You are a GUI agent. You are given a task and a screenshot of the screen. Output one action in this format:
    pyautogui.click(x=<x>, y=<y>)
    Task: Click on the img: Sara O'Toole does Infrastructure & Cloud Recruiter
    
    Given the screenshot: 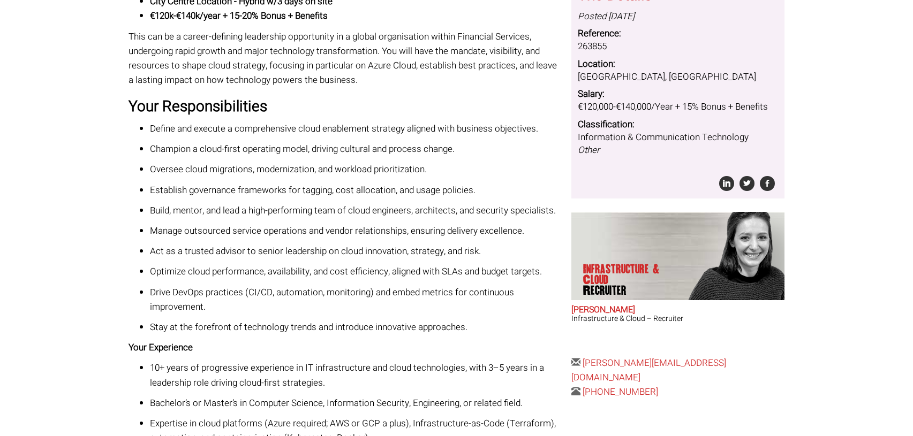 What is the action you would take?
    pyautogui.click(x=733, y=256)
    